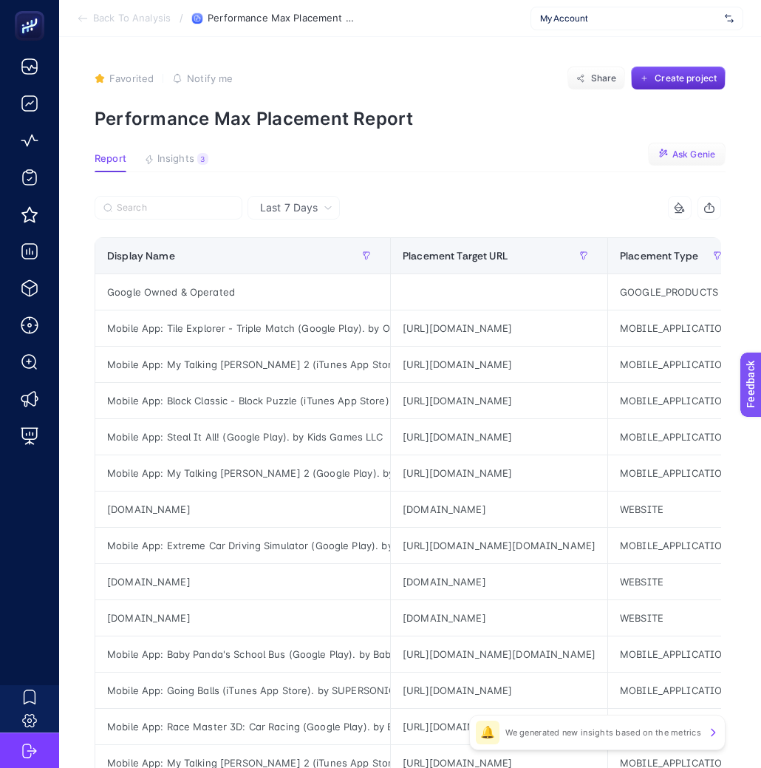  Describe the element at coordinates (630, 18) in the screenshot. I see `span: My Account` at that location.